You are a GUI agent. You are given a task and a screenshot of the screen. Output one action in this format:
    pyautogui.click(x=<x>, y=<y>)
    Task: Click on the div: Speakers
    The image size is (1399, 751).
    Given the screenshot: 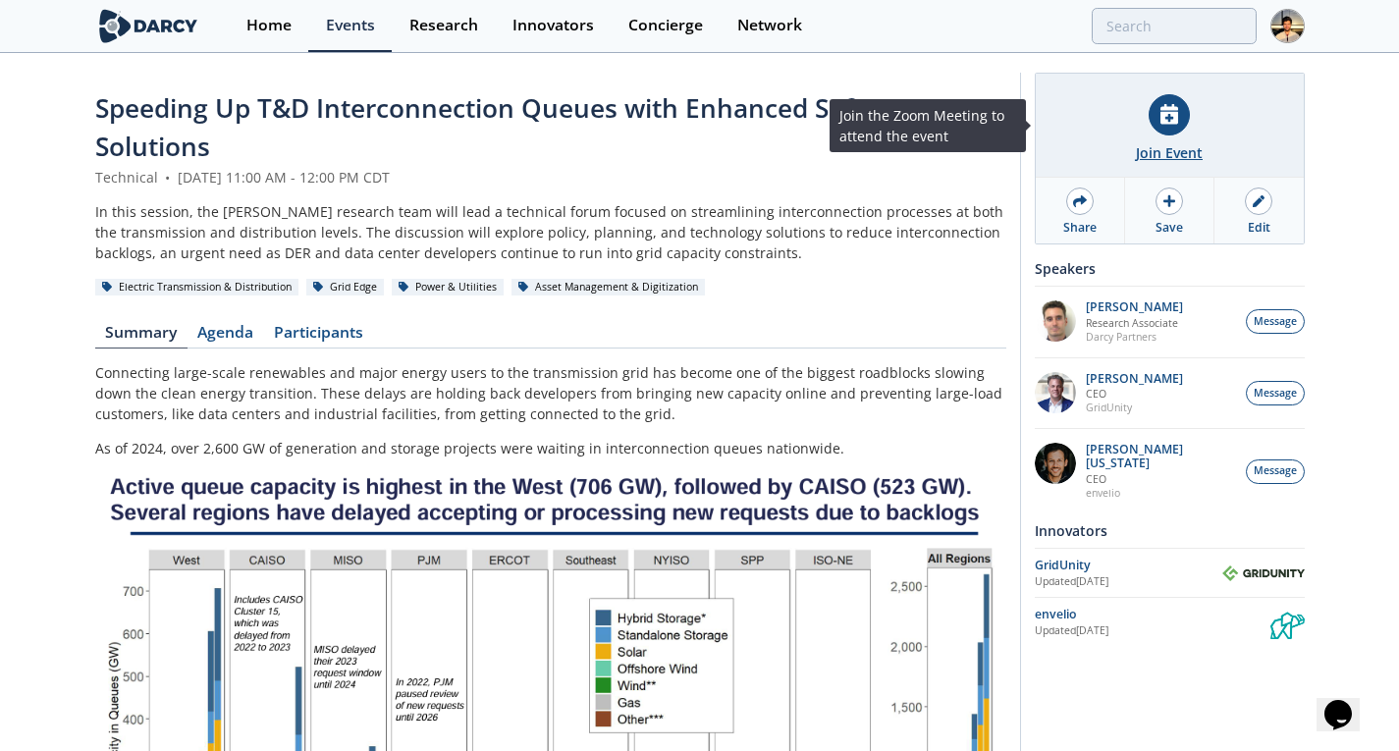 What is the action you would take?
    pyautogui.click(x=1170, y=268)
    